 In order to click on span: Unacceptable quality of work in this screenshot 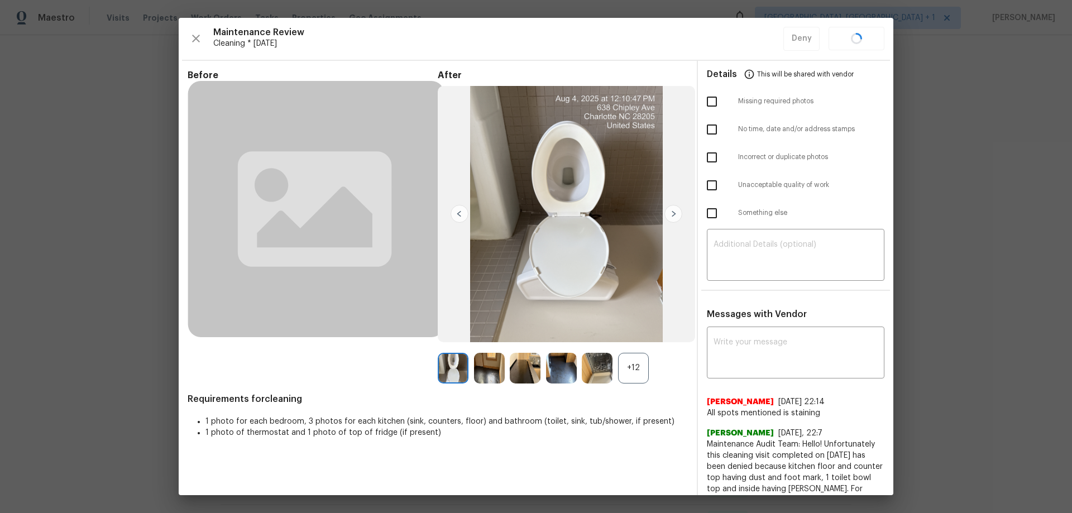, I will do `click(811, 185)`.